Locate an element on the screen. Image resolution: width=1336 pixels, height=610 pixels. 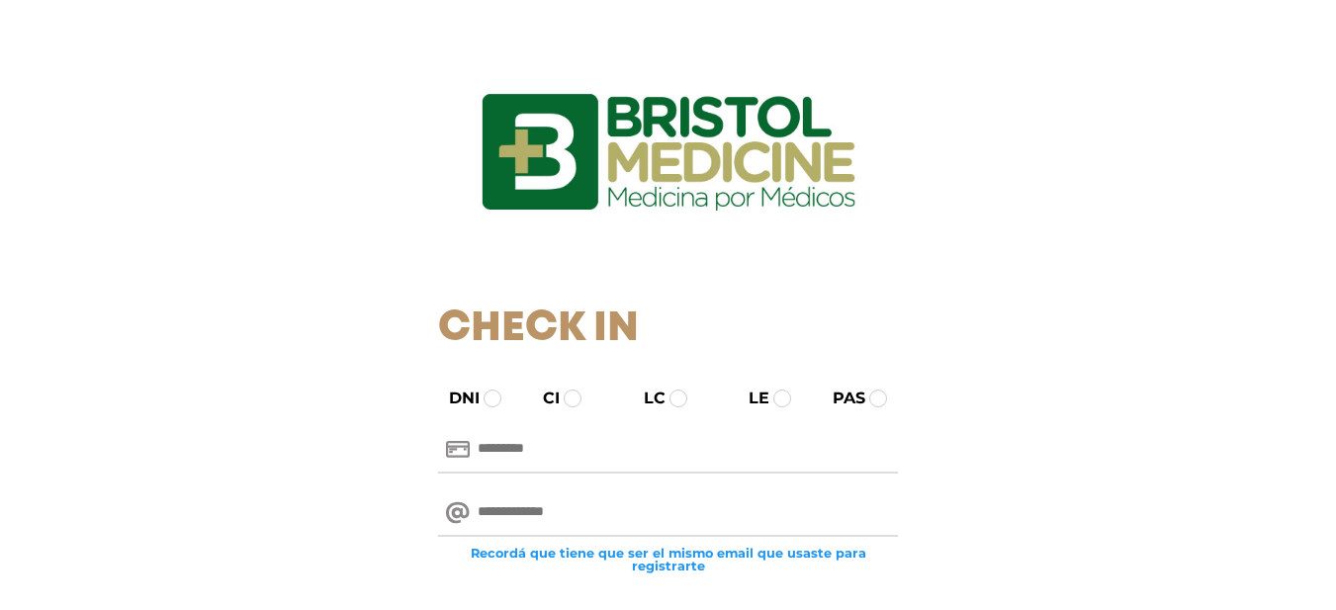
h1: Check In is located at coordinates (668, 329).